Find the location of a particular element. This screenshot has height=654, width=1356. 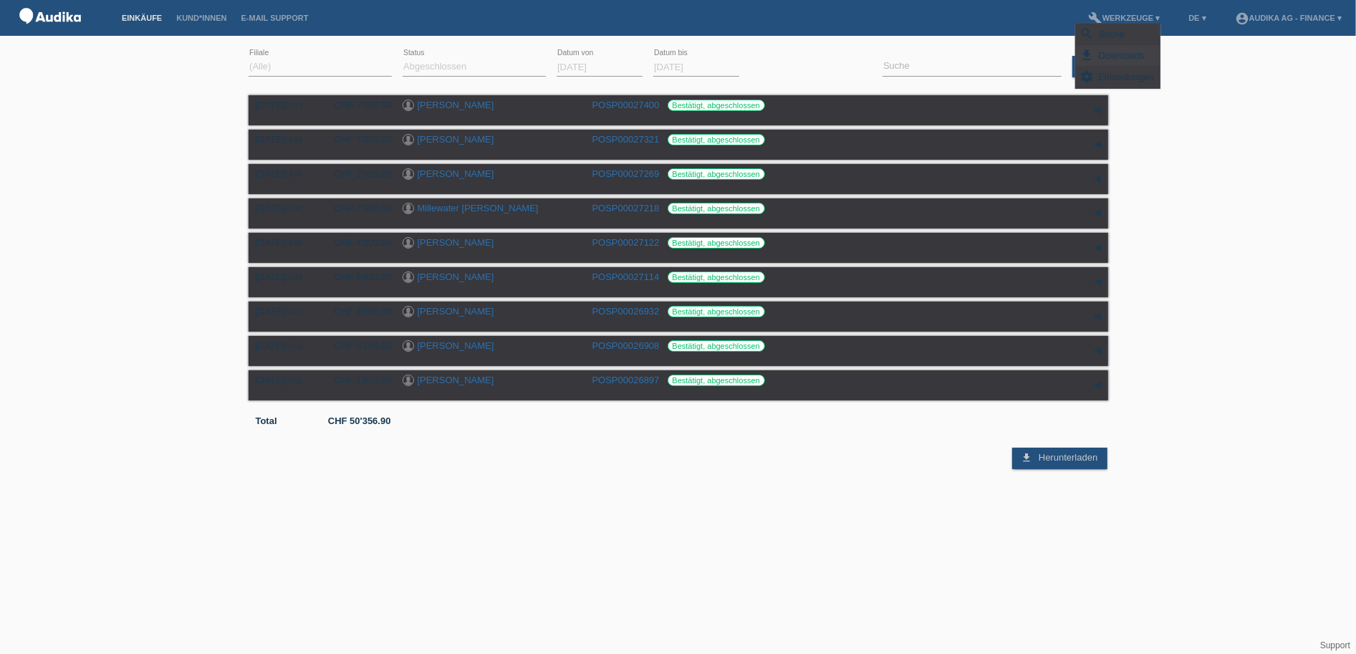

b: Total is located at coordinates (266, 420).